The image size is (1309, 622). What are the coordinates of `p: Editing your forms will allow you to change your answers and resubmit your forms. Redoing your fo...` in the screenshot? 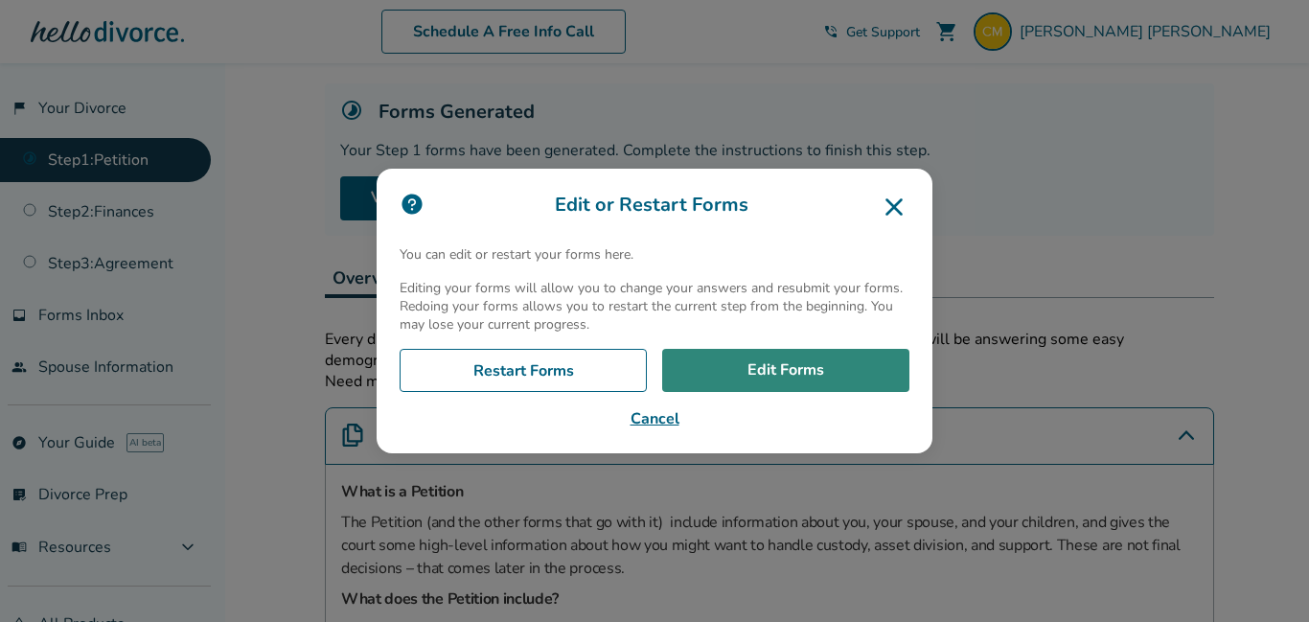 It's located at (654, 306).